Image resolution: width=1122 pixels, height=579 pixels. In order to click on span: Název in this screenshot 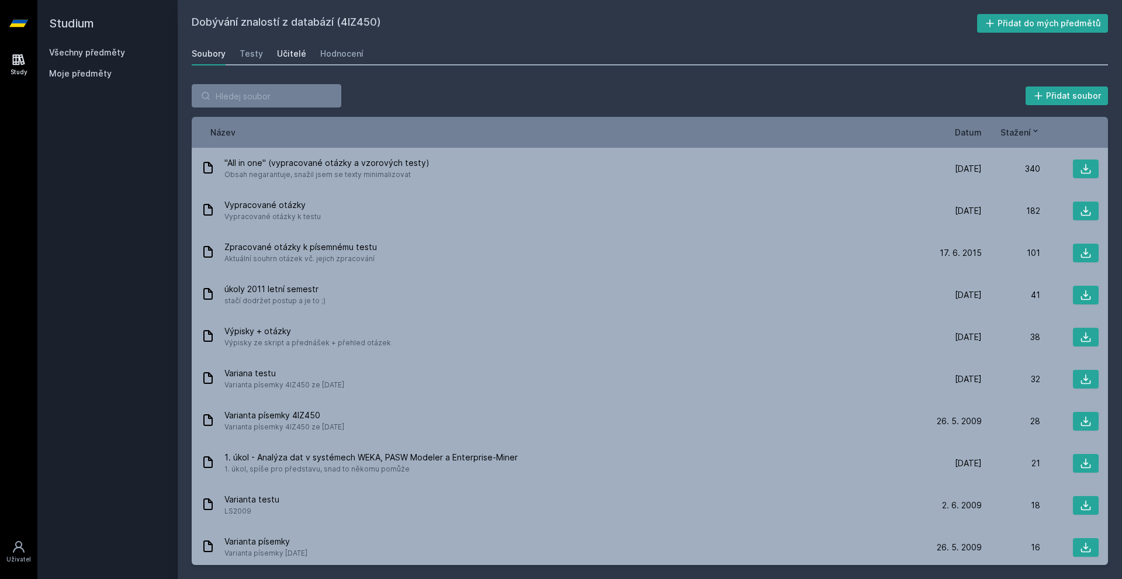, I will do `click(223, 132)`.